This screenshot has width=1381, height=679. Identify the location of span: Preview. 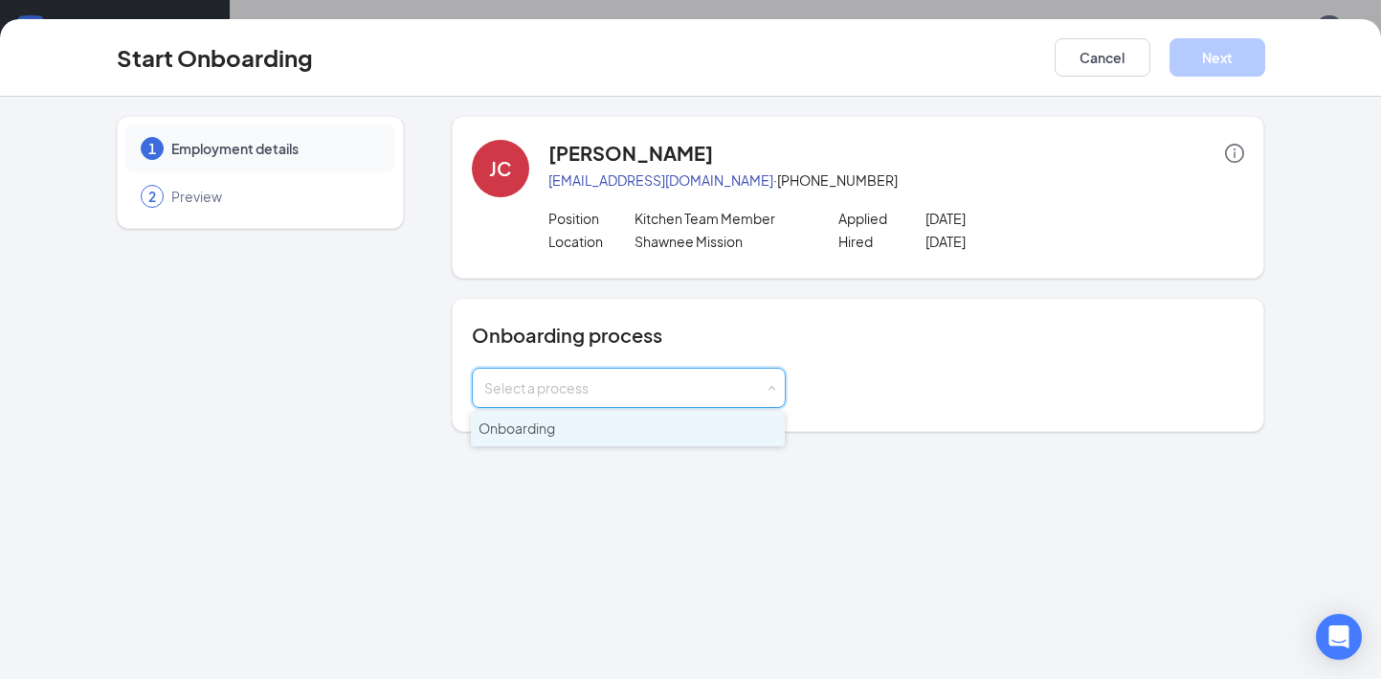
(274, 196).